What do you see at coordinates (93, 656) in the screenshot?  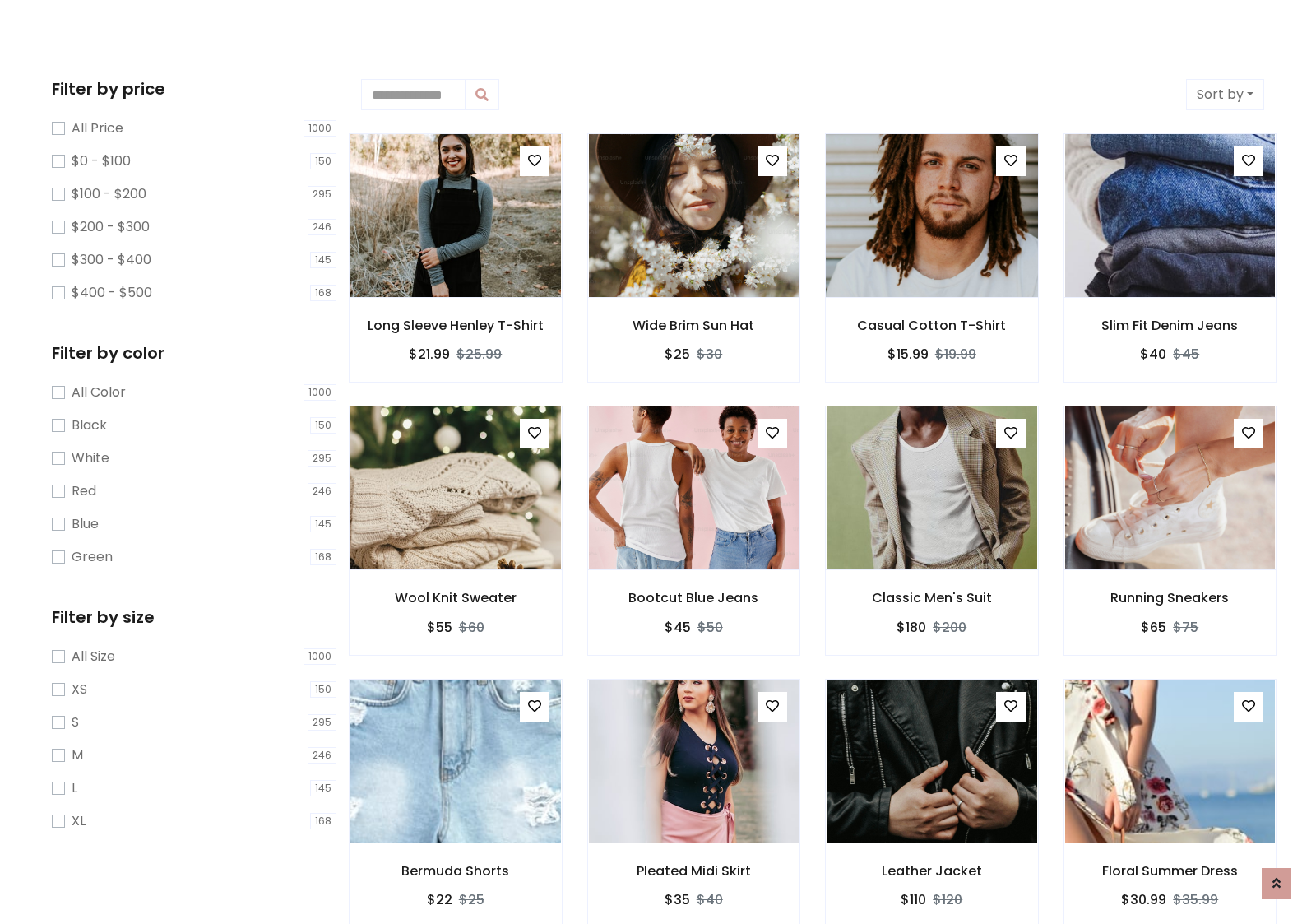 I see `label: All Size` at bounding box center [93, 656].